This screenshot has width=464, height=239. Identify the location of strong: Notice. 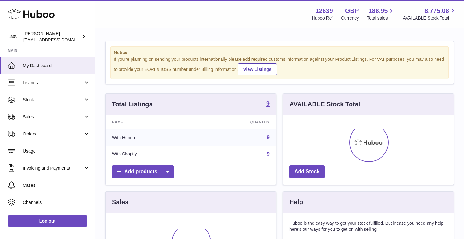
(279, 53).